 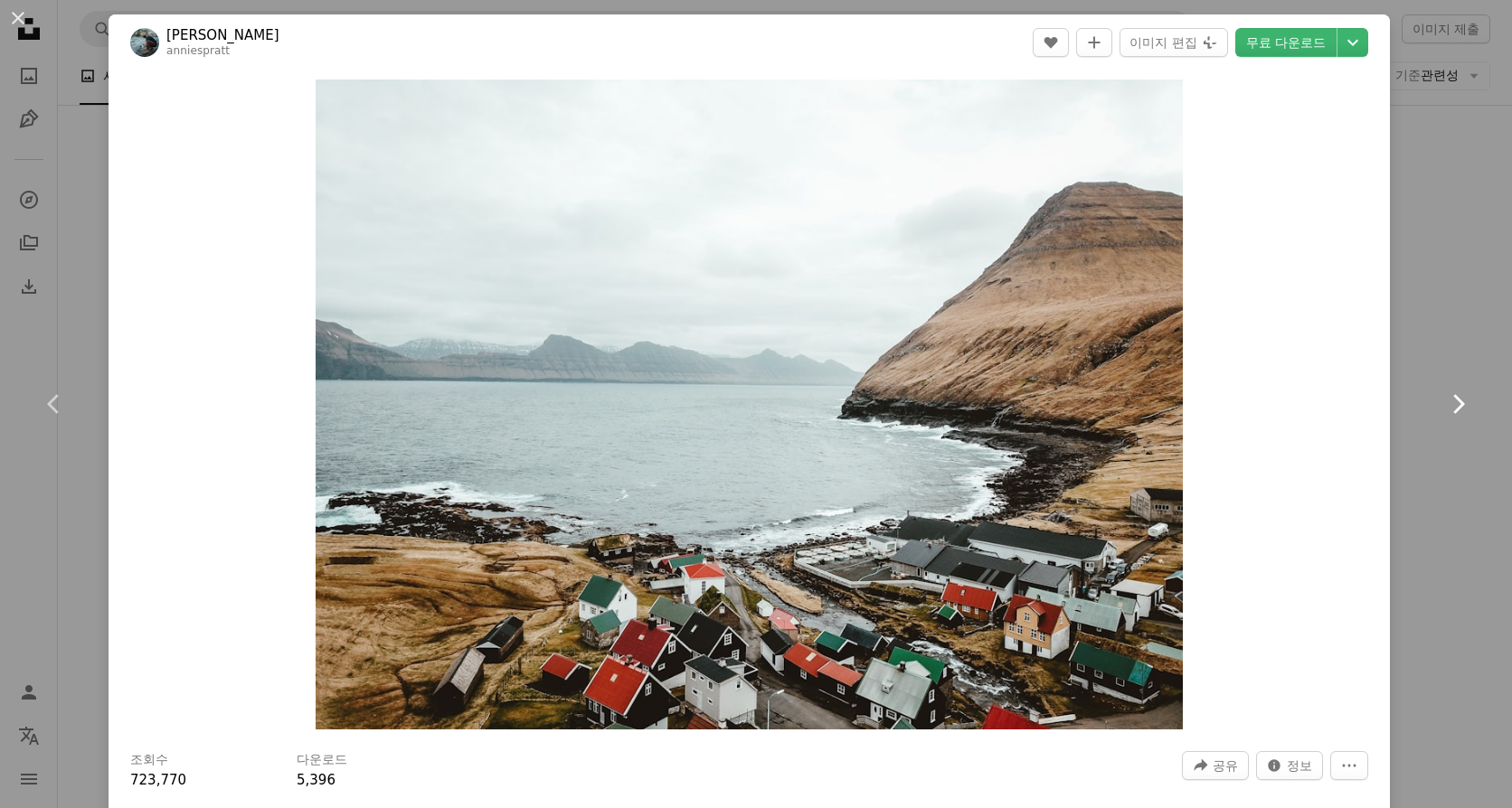 What do you see at coordinates (749, 404) in the screenshot?
I see `button: 이 이미지 확대` at bounding box center [749, 404].